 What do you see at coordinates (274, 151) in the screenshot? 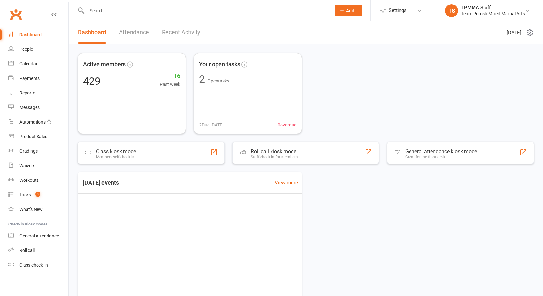
I see `div: Roll call kiosk mode` at bounding box center [274, 151].